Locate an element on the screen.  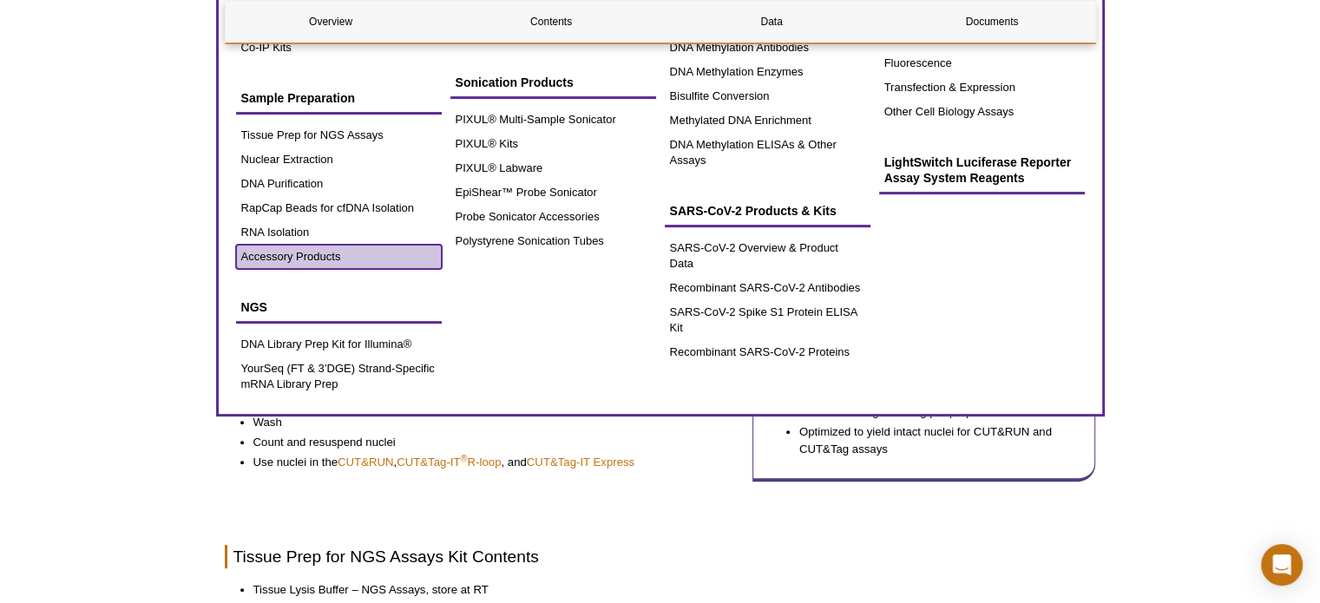
a: CUT&RUN is located at coordinates (365, 462).